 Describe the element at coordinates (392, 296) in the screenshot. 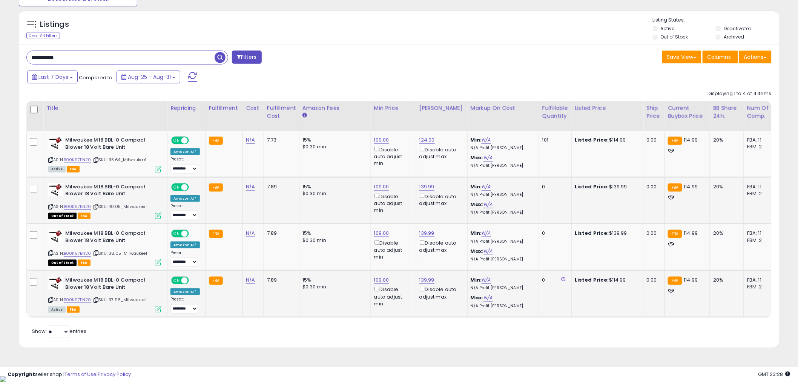

I see `div: Disable auto adjust min` at that location.